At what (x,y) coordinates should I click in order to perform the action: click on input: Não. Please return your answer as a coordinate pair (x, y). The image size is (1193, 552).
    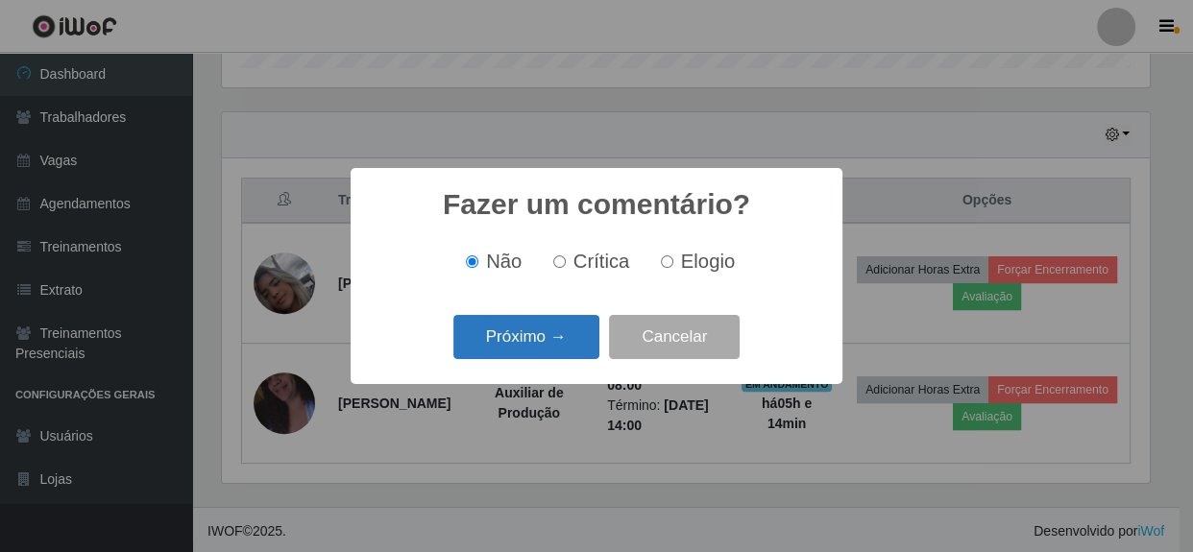
    Looking at the image, I should click on (472, 261).